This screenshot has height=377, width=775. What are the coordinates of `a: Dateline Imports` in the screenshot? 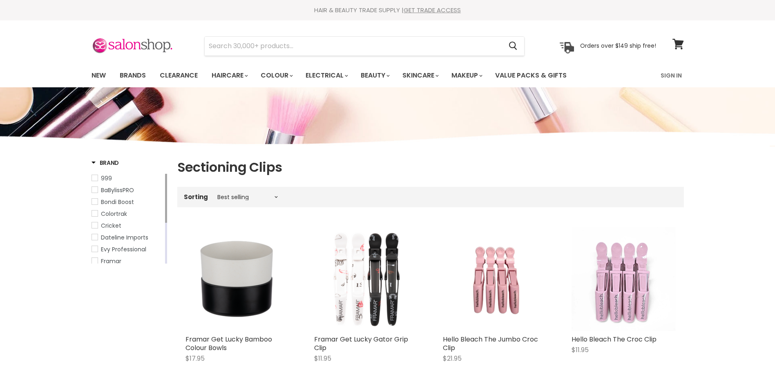 It's located at (127, 238).